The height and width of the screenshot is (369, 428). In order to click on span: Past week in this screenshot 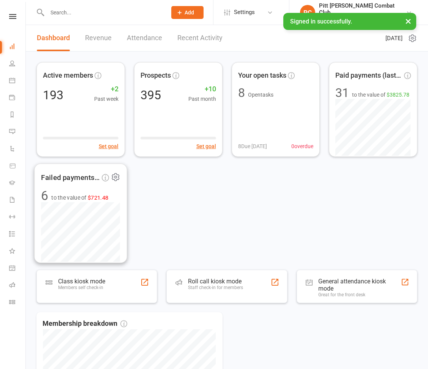, I will do `click(106, 99)`.